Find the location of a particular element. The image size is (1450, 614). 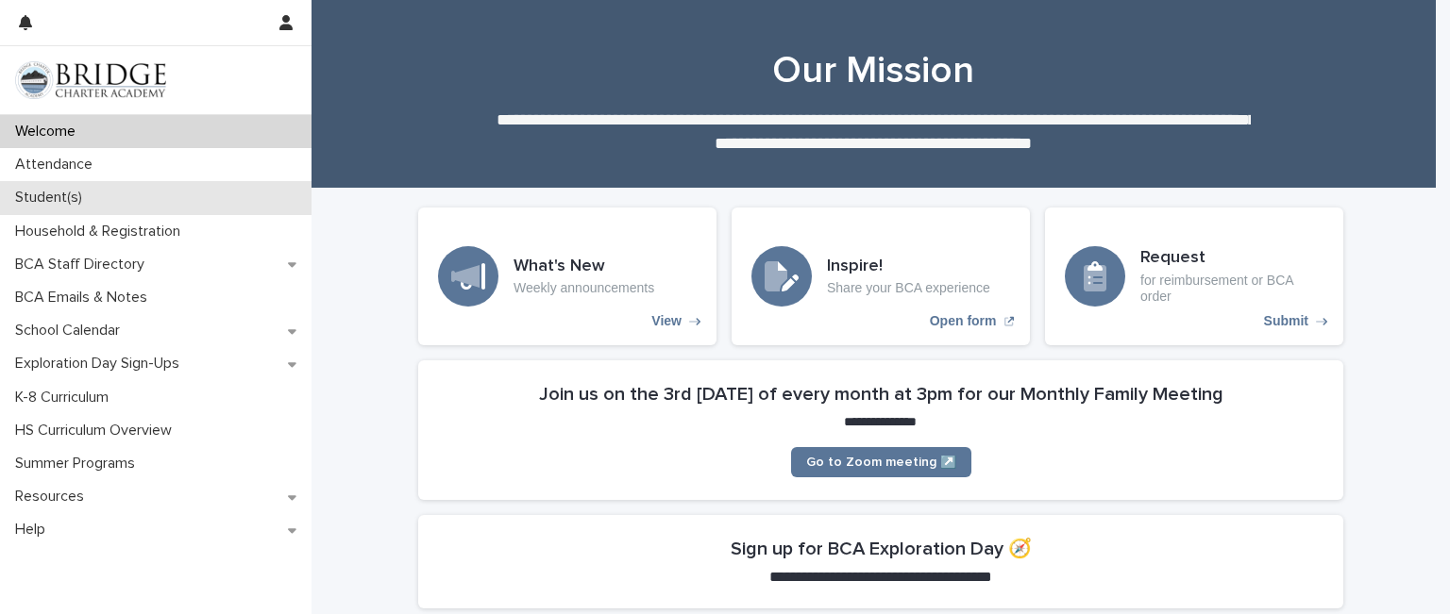

p: HS Curriculum Overview is located at coordinates (97, 430).